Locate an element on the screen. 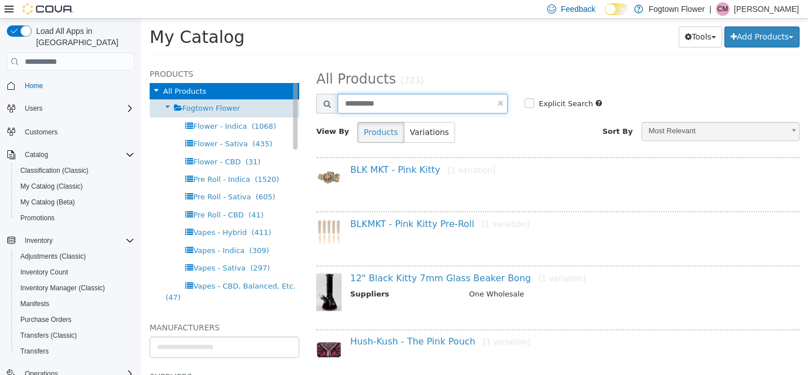 The height and width of the screenshot is (375, 808). span: Manifests is located at coordinates (75, 304).